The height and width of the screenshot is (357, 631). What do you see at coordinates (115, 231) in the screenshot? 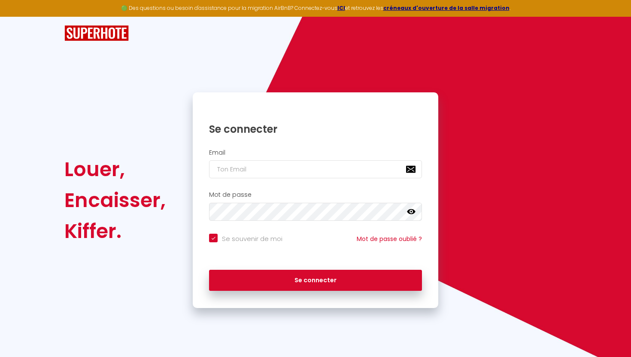
I see `div: Kiffer.` at bounding box center [115, 231].